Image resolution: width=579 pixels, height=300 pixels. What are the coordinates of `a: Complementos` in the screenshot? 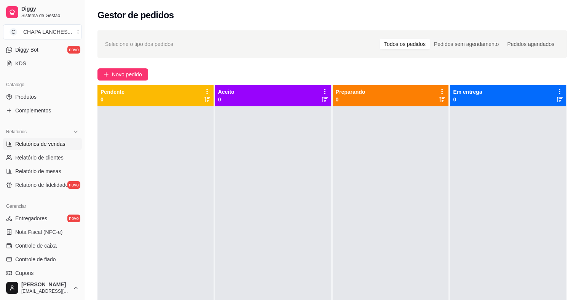 It's located at (42, 111).